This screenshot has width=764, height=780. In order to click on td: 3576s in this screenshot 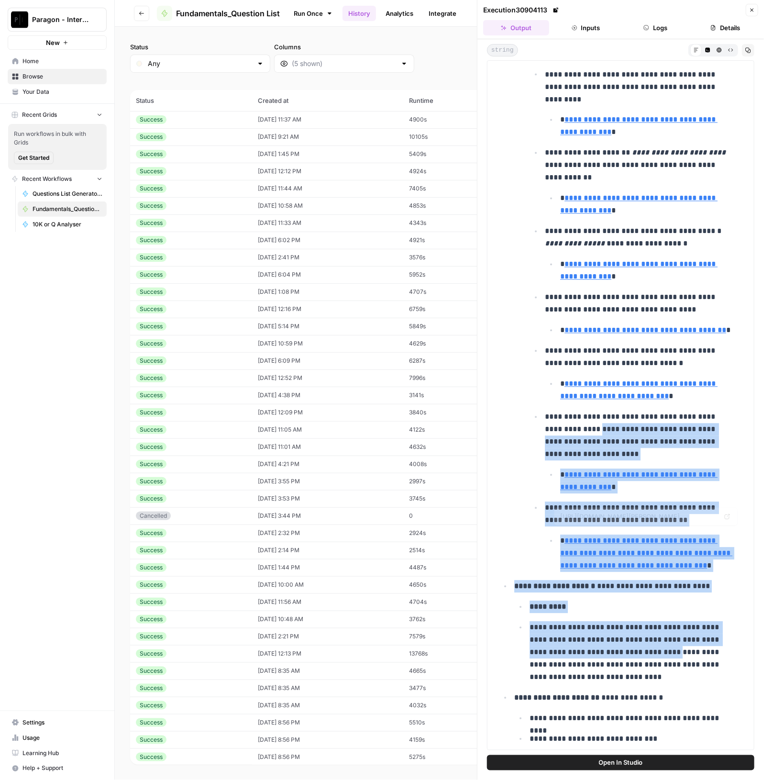, I will do `click(451, 257)`.